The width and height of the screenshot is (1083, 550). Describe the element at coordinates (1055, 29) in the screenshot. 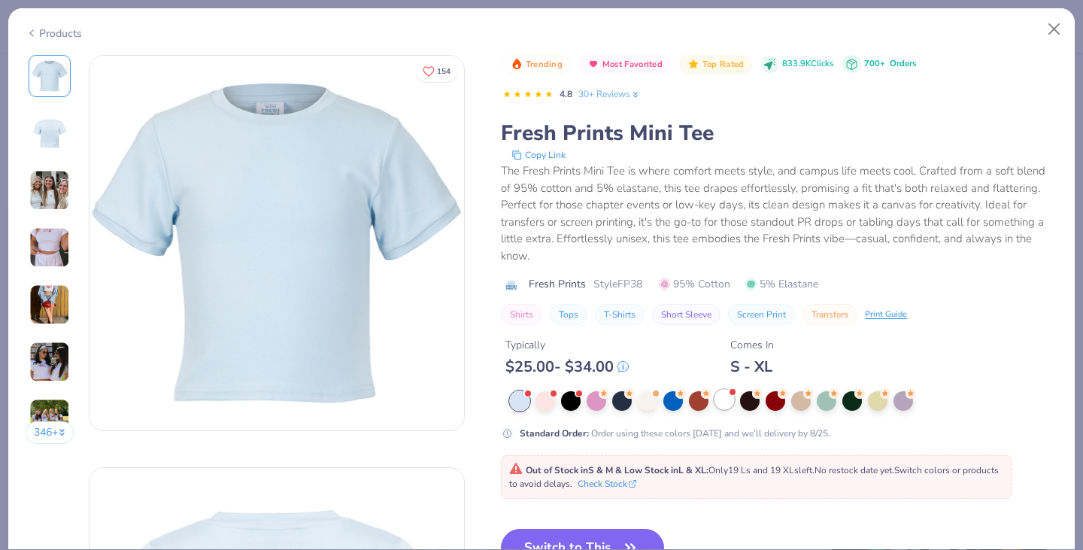

I see `button: Close` at that location.